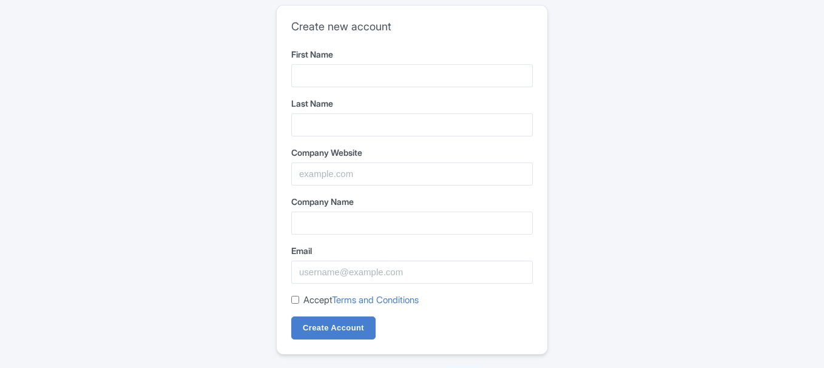 The width and height of the screenshot is (824, 368). What do you see at coordinates (412, 152) in the screenshot?
I see `label: Company Website` at bounding box center [412, 152].